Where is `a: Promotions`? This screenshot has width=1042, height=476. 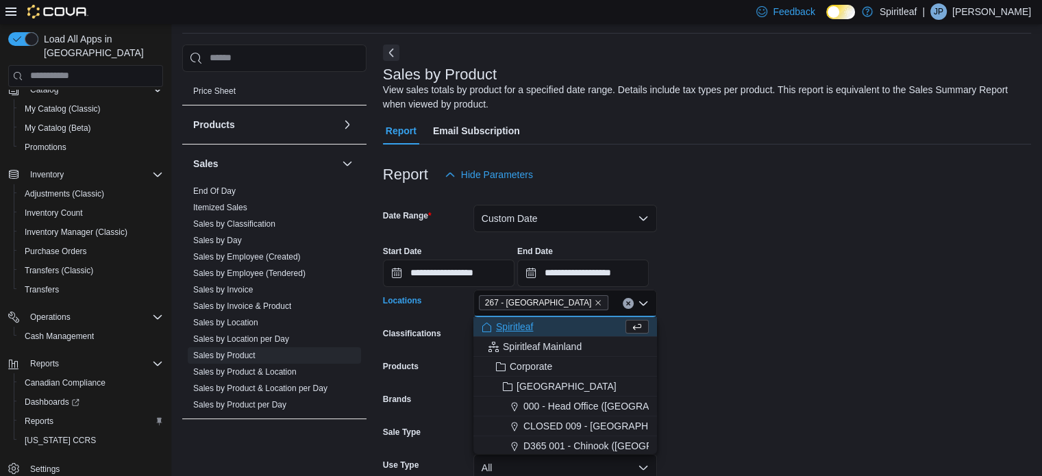
a: Promotions is located at coordinates (45, 147).